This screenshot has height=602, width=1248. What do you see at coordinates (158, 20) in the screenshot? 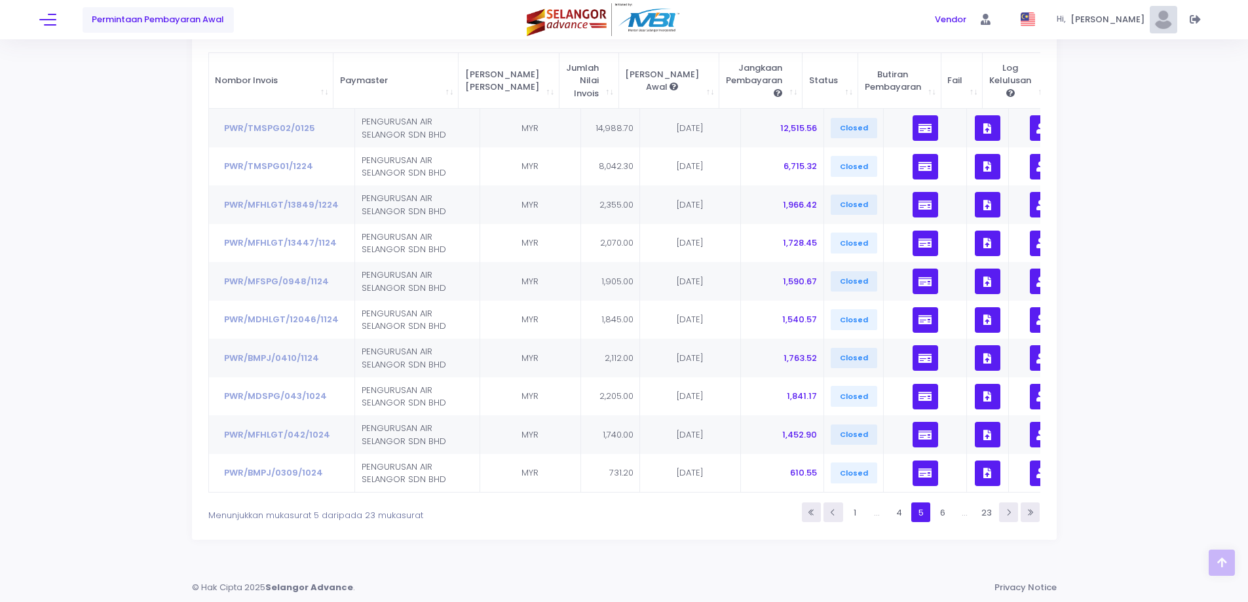
I see `a: Permintaan Pembayaran Awal` at bounding box center [158, 20].